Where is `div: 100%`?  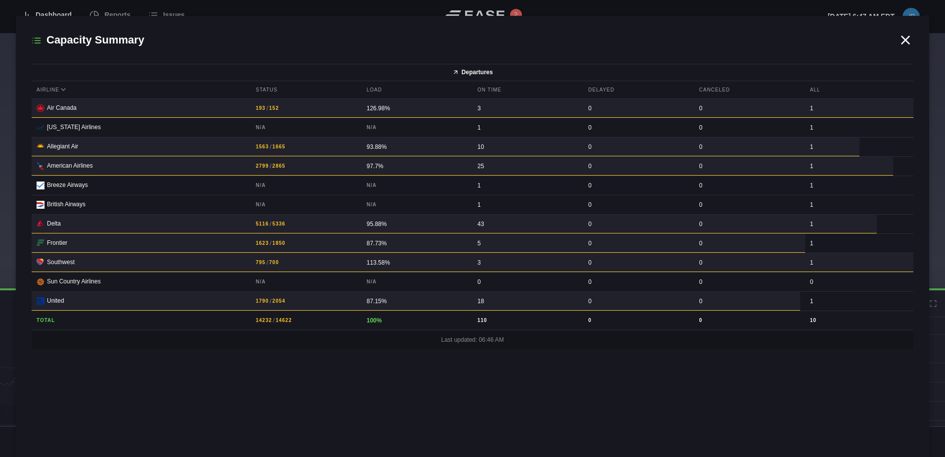 div: 100% is located at coordinates (416, 320).